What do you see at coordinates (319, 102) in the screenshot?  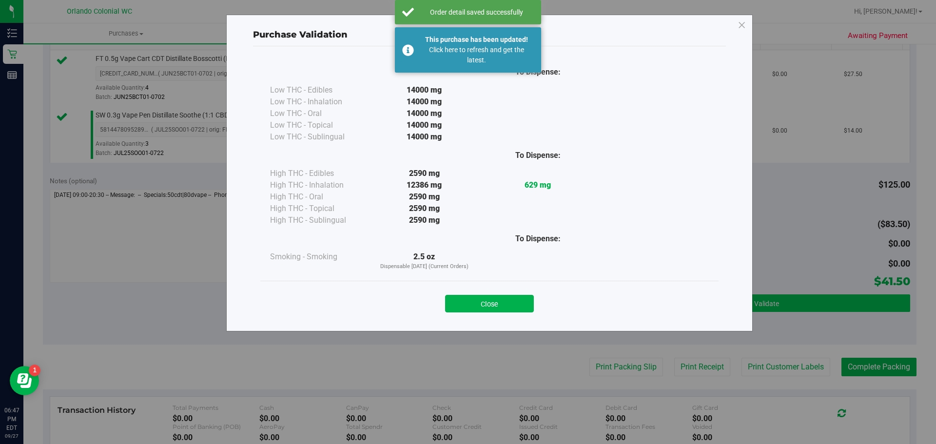 I see `div: Low THC - Inhalation` at bounding box center [319, 102].